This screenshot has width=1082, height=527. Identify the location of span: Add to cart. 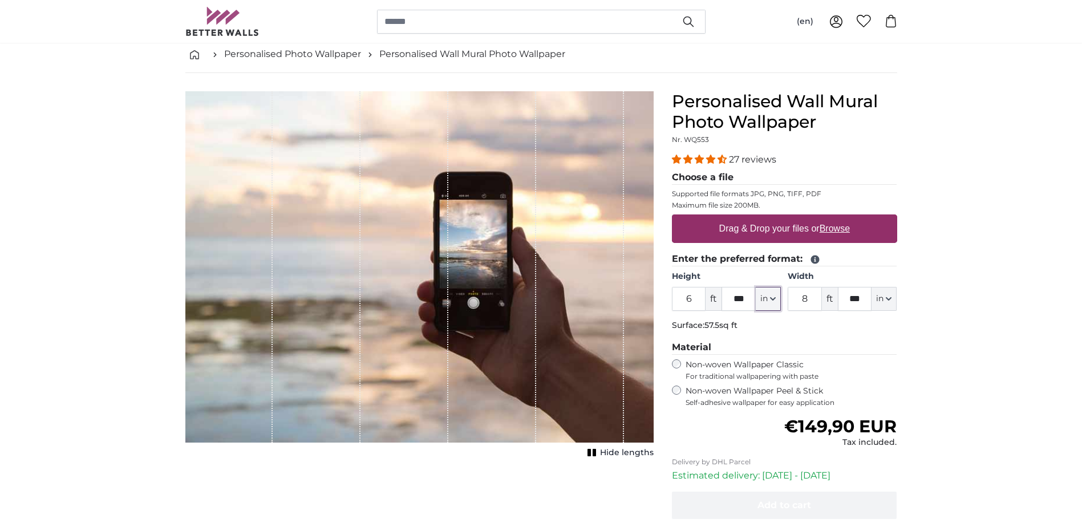
(784, 505).